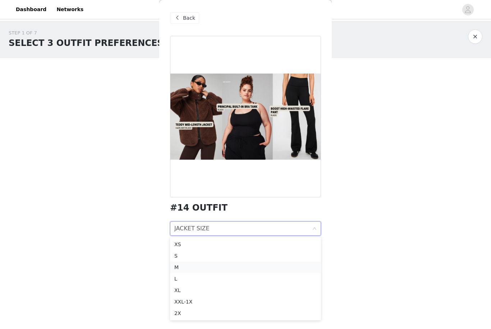  Describe the element at coordinates (86, 33) in the screenshot. I see `div: STEP 1 OF 7` at that location.